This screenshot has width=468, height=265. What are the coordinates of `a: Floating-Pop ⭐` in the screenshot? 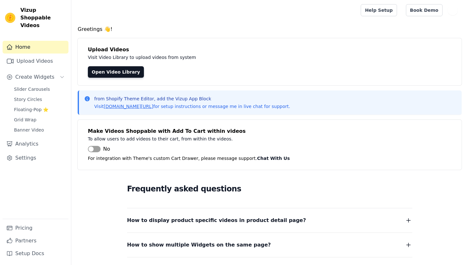 It's located at (39, 109).